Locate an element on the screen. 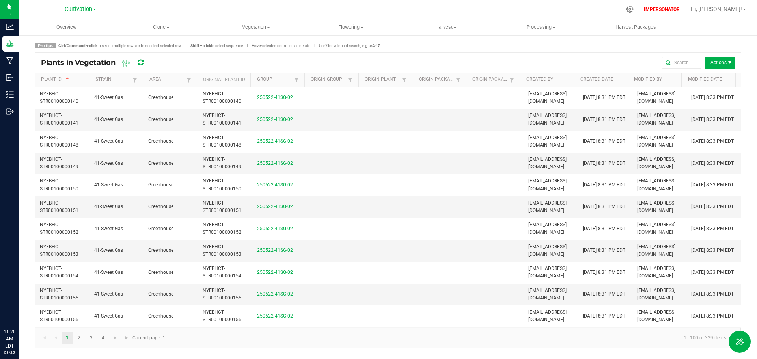 This screenshot has height=359, width=757. span: Processing is located at coordinates (541, 27).